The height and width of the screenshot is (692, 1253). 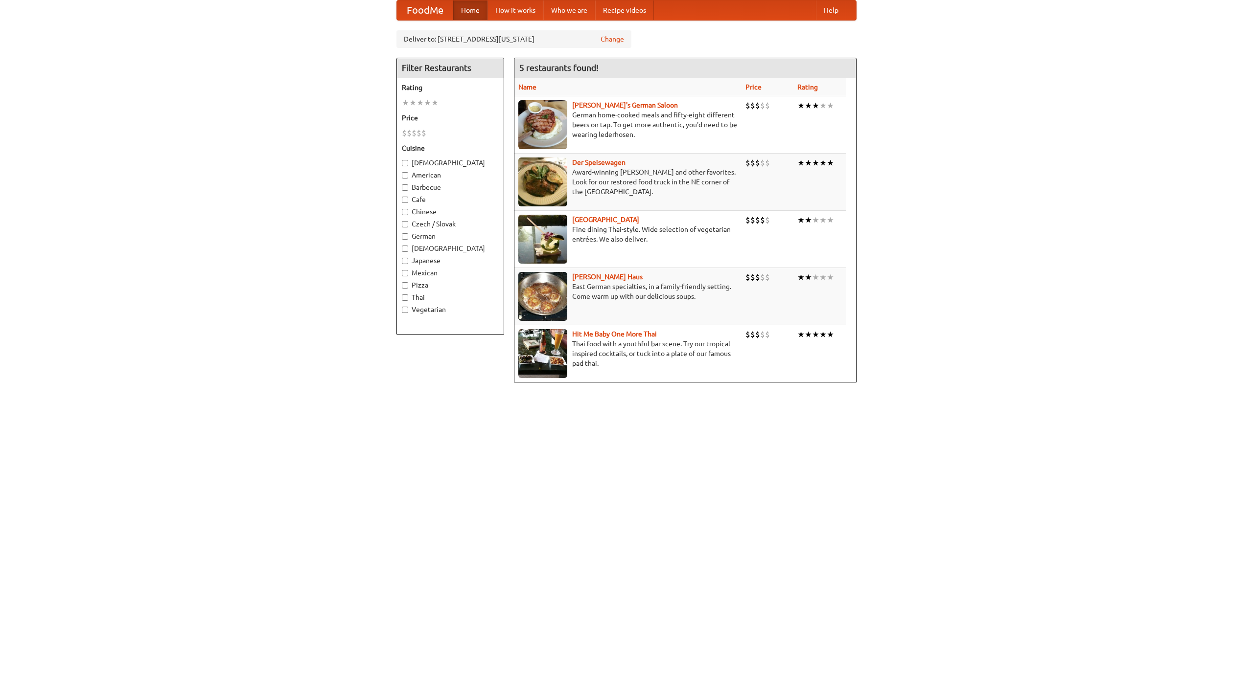 What do you see at coordinates (543, 297) in the screenshot?
I see `img: kohlhaus.jpg` at bounding box center [543, 297].